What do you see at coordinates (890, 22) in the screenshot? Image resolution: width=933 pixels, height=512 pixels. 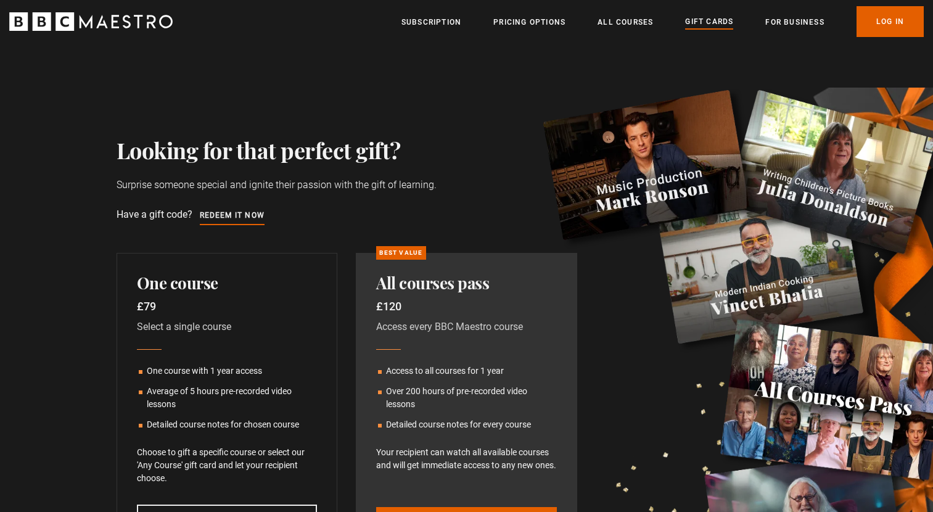 I see `a: Log In` at bounding box center [890, 22].